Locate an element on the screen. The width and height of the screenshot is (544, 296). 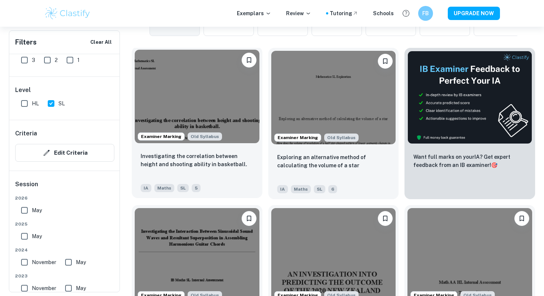
p: Review is located at coordinates (299, 13).